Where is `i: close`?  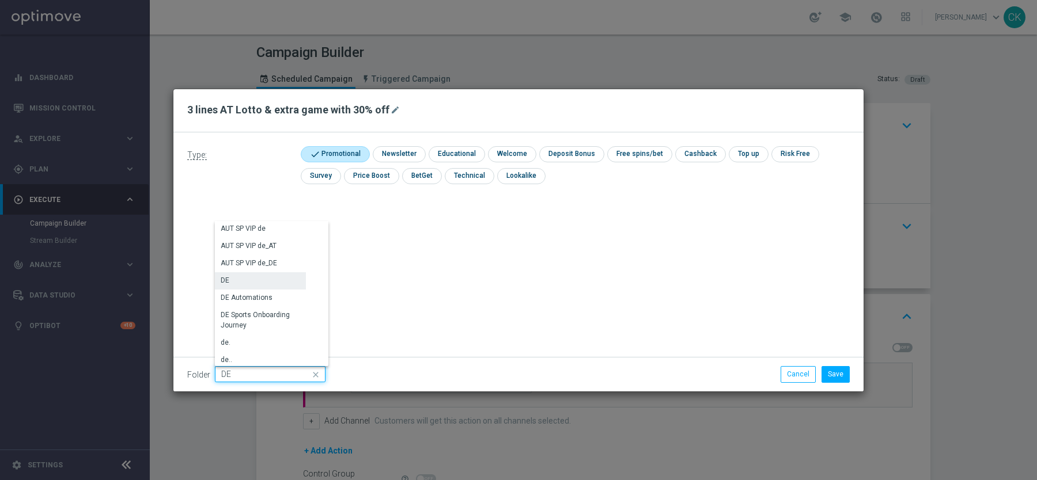 i: close is located at coordinates (316, 375).